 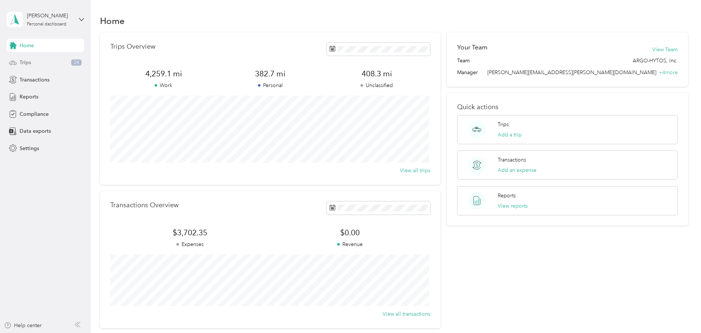 I want to click on p: Work, so click(x=163, y=85).